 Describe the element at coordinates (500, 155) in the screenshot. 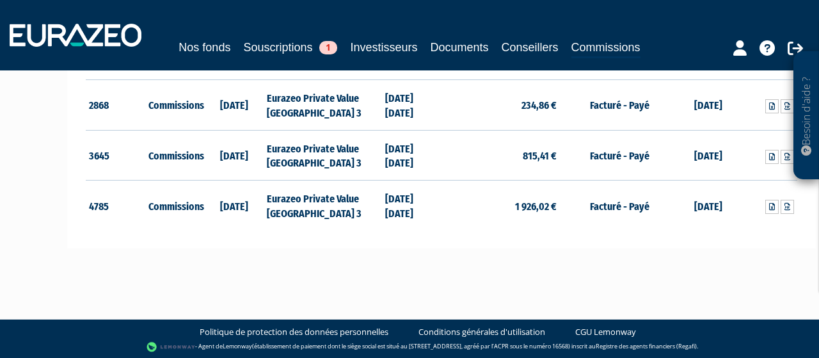

I see `td: 815,41 €` at that location.